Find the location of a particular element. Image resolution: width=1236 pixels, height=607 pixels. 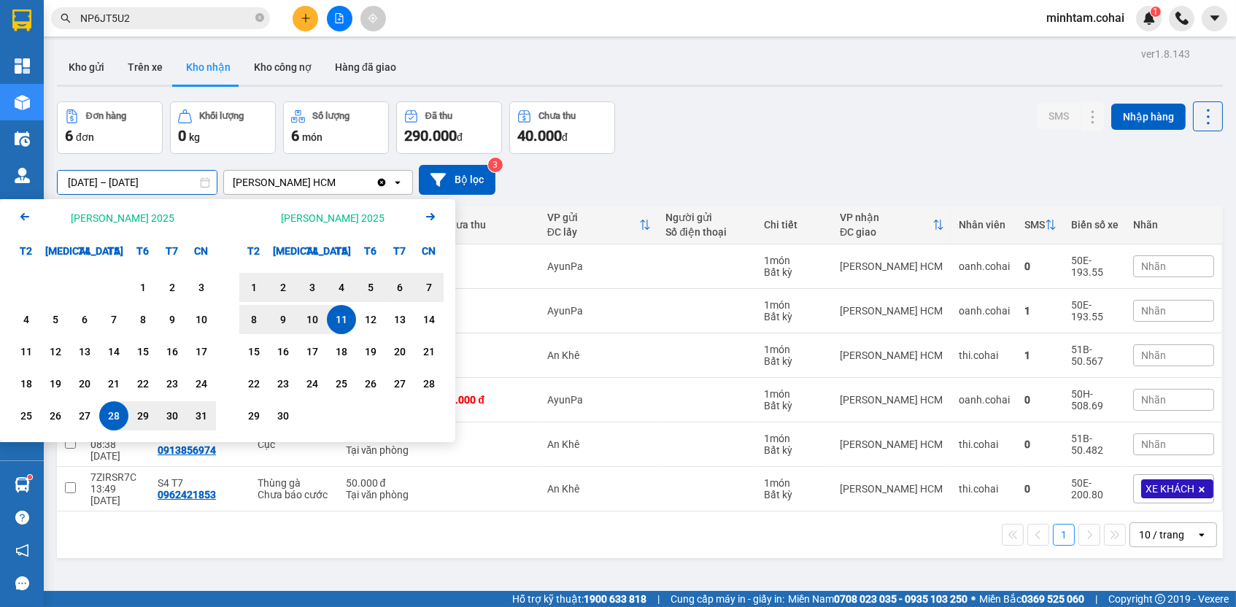

div: Choose Thứ Hai, tháng 09 1 2025. It's available. is located at coordinates (254, 288).